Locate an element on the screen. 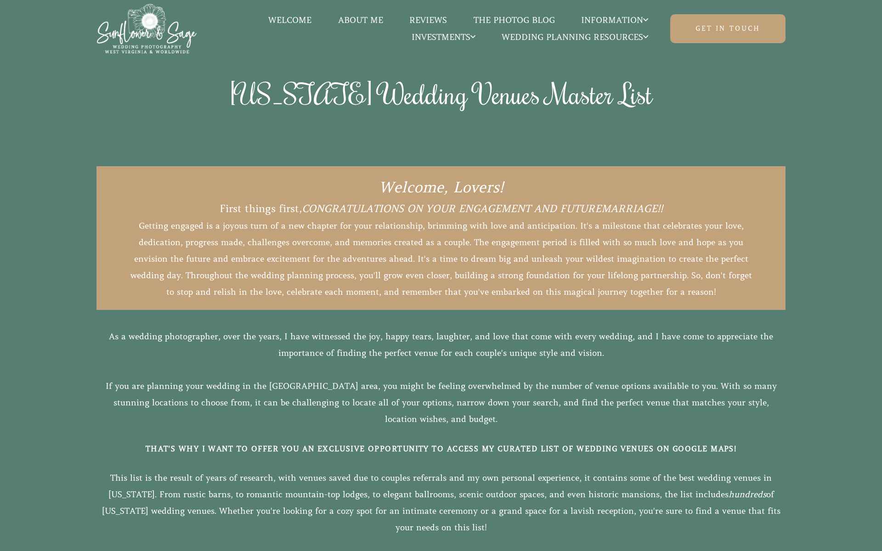 The image size is (882, 551). span: First things first, is located at coordinates (261, 209).